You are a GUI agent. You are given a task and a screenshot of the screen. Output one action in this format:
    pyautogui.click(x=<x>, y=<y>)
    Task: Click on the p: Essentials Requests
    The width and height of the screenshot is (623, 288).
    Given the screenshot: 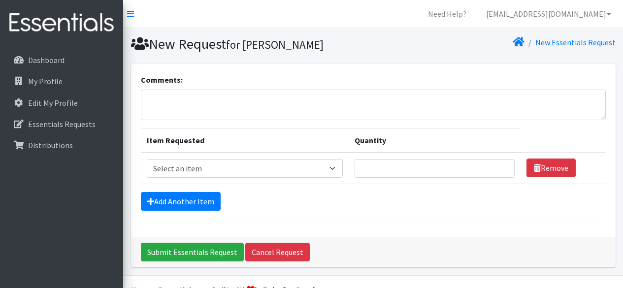 What is the action you would take?
    pyautogui.click(x=62, y=124)
    